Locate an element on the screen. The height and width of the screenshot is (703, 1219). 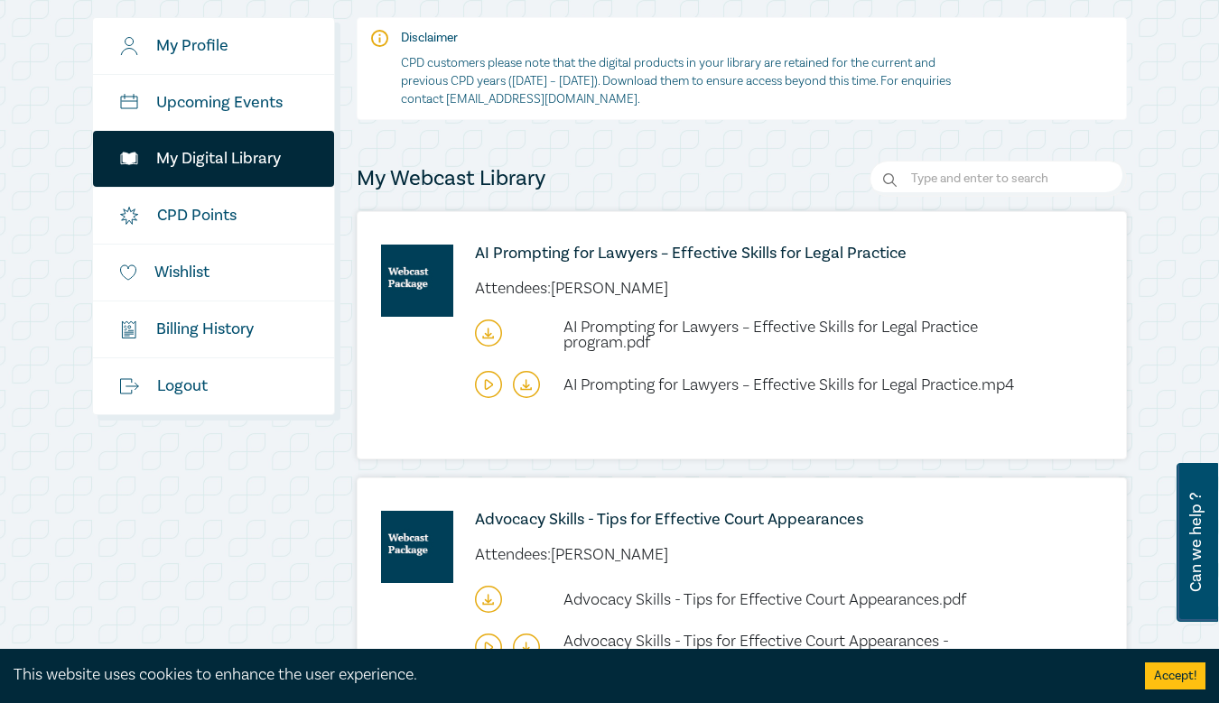
a: AI Prompting for Lawyers – Effective Skills for Legal Practice is located at coordinates (747, 254).